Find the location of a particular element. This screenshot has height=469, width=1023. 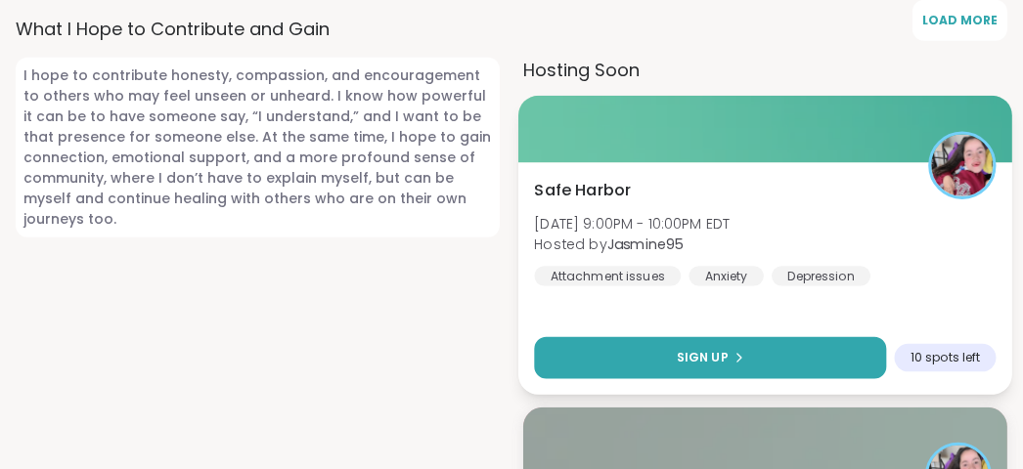

span: Safe Harbor is located at coordinates (582, 190).